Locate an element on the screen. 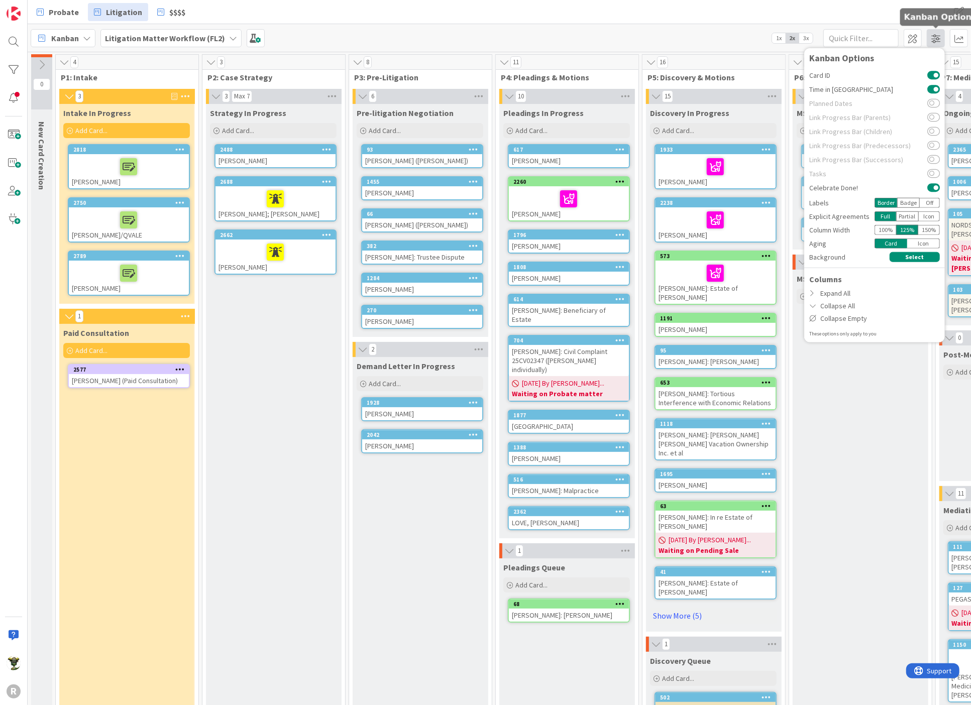  span: Pre-litigation Negotiation is located at coordinates (405, 113).